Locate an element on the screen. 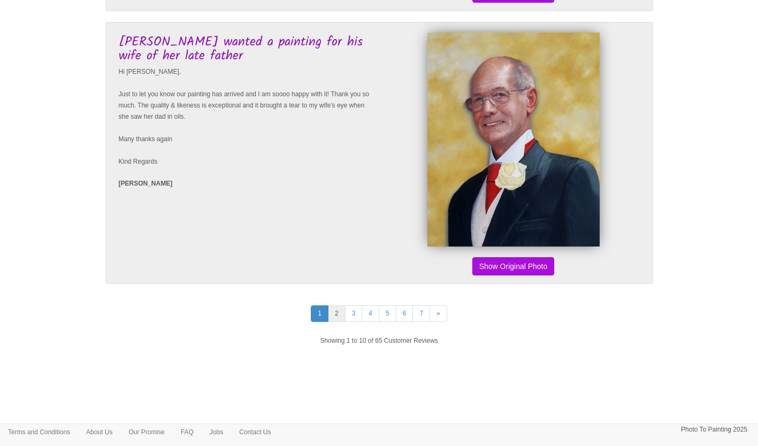 This screenshot has height=446, width=758. a: 4 is located at coordinates (370, 314).